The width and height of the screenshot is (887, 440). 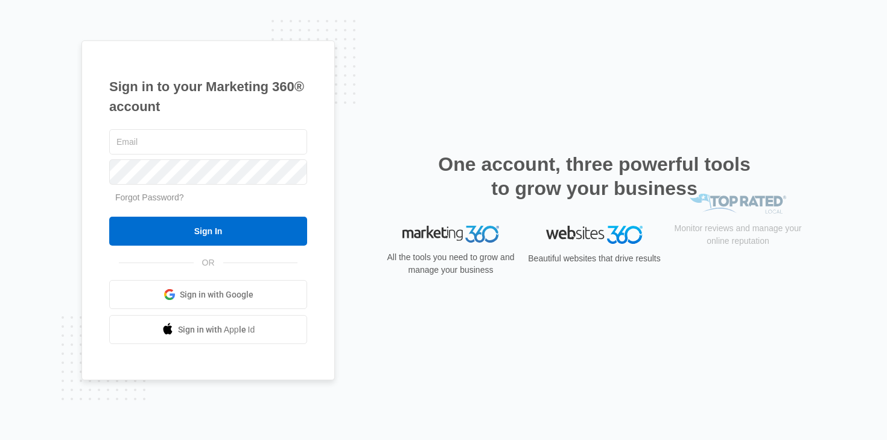 What do you see at coordinates (738, 235) in the screenshot?
I see `img: Top Rated Local` at bounding box center [738, 235].